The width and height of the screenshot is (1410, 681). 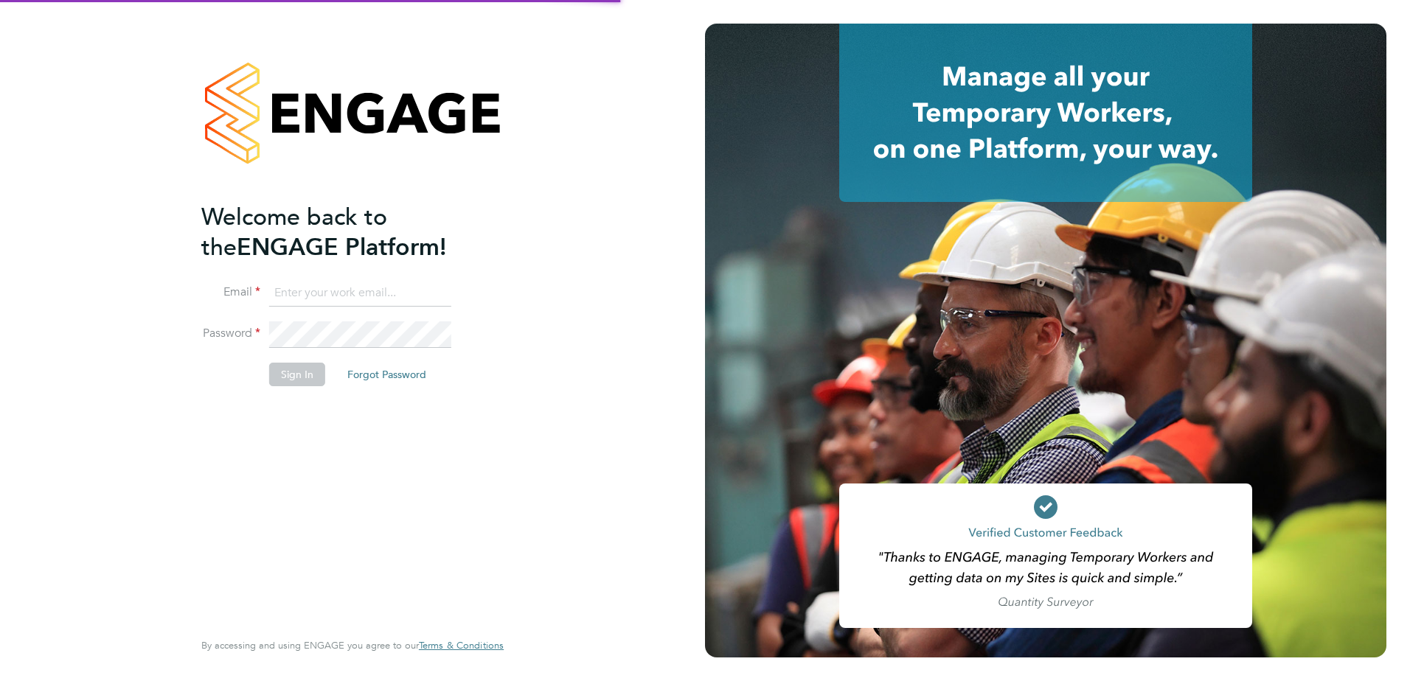 What do you see at coordinates (360, 293) in the screenshot?
I see `input: Enter your work email...` at bounding box center [360, 293].